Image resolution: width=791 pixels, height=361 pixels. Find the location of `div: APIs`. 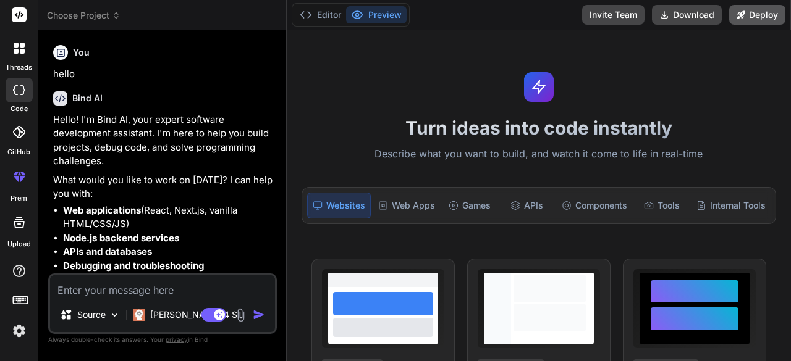

div: APIs is located at coordinates (526, 206).